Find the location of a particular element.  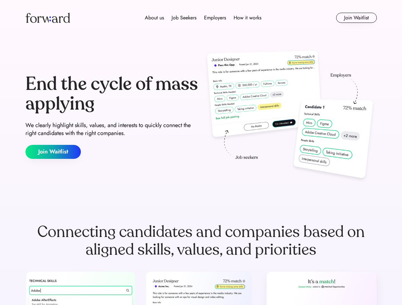

img: hero-image.png is located at coordinates (290, 117).